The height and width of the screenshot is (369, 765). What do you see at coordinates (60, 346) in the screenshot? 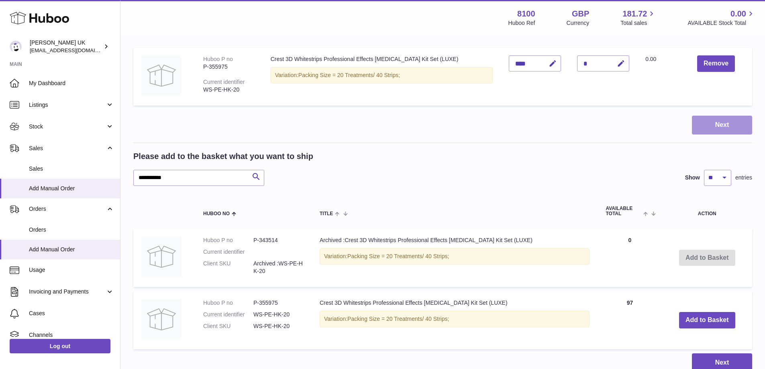
I see `a: Log out` at bounding box center [60, 346].